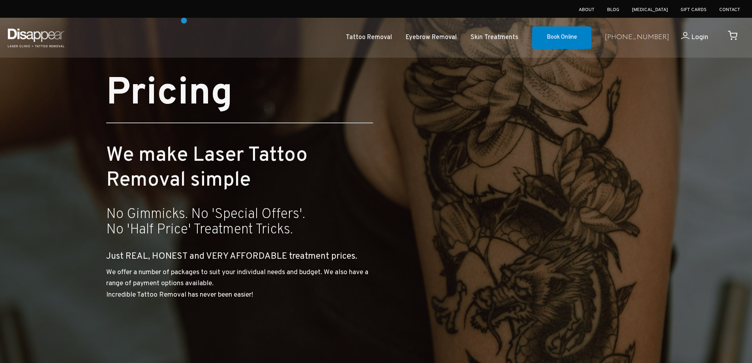 The image size is (752, 363). Describe the element at coordinates (494, 37) in the screenshot. I see `a: Skin Treatments` at that location.